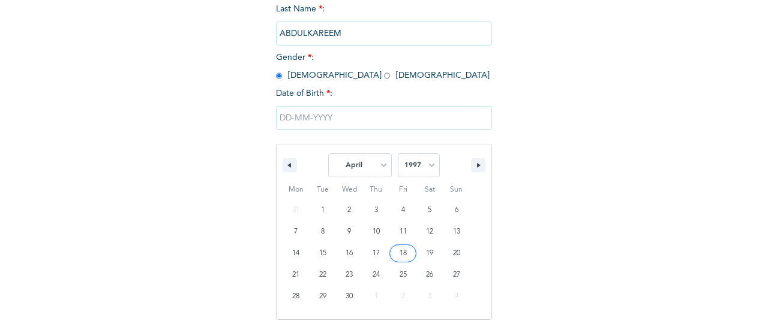 This screenshot has height=330, width=768. Describe the element at coordinates (429, 210) in the screenshot. I see `button: 5` at that location.